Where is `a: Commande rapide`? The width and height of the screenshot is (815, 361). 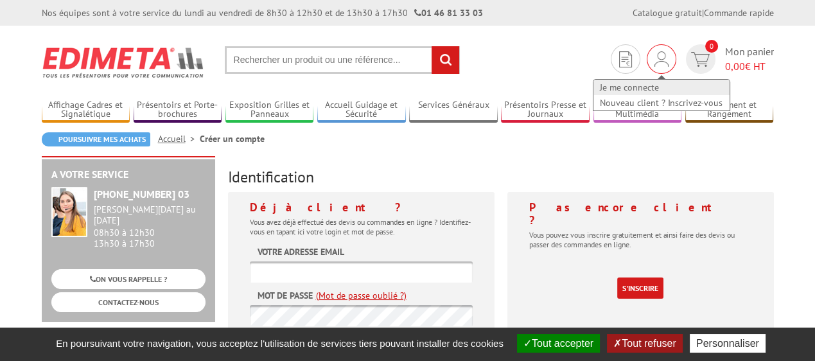
a: Commande rapide is located at coordinates (739, 13).